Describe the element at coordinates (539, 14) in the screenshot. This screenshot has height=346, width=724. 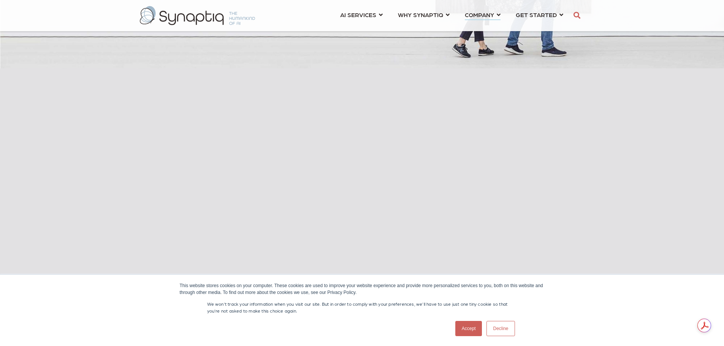
I see `a: GET STARTED` at that location.